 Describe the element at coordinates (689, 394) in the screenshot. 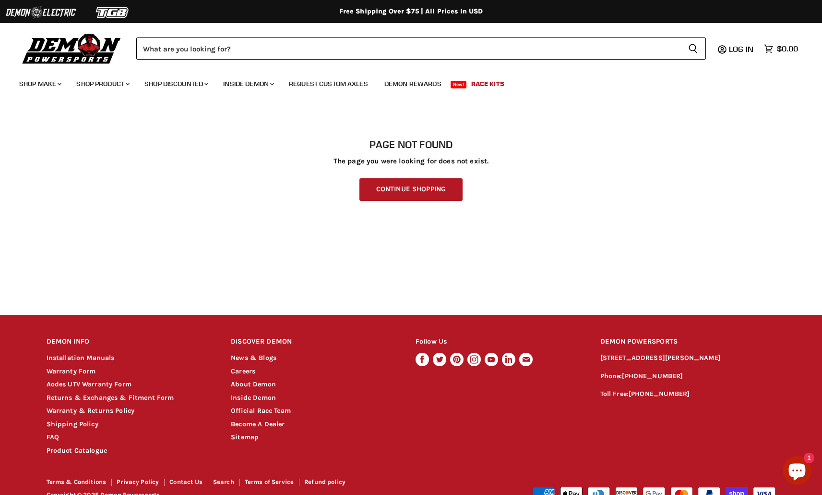

I see `p: Toll Free:` at that location.